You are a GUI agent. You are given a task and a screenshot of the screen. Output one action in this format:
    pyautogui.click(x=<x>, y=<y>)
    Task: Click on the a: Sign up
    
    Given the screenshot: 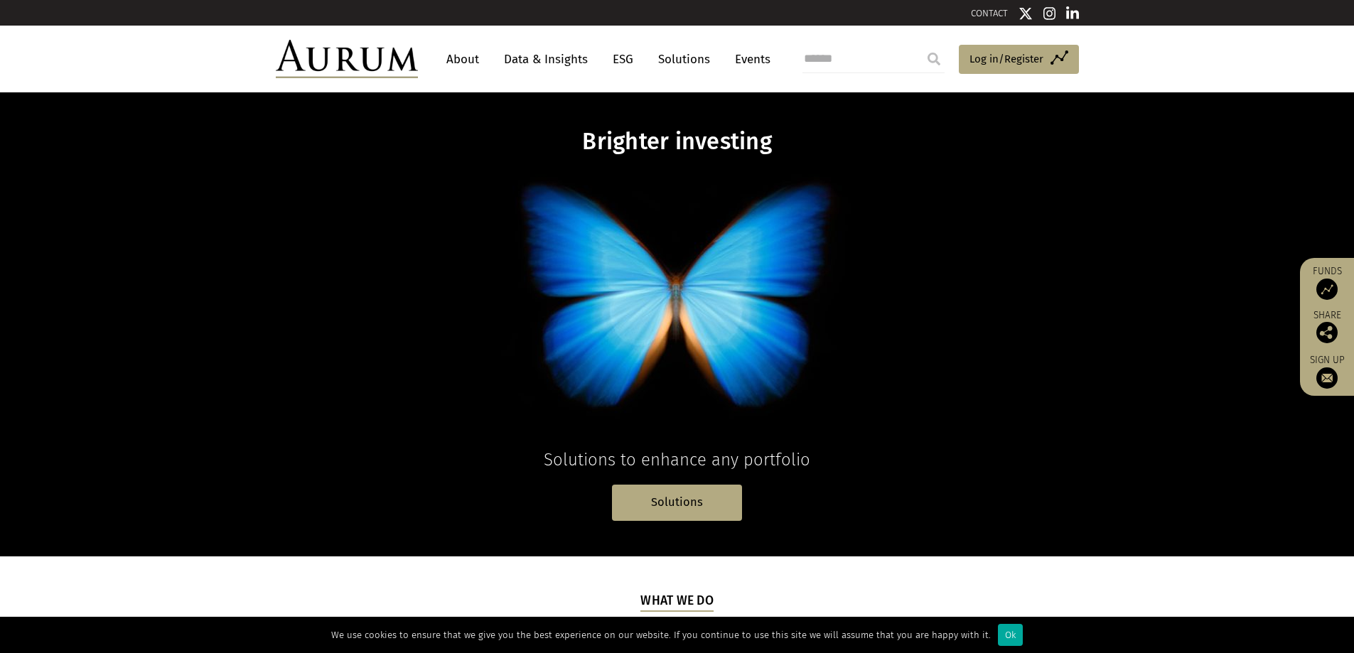 What is the action you would take?
    pyautogui.click(x=1327, y=371)
    